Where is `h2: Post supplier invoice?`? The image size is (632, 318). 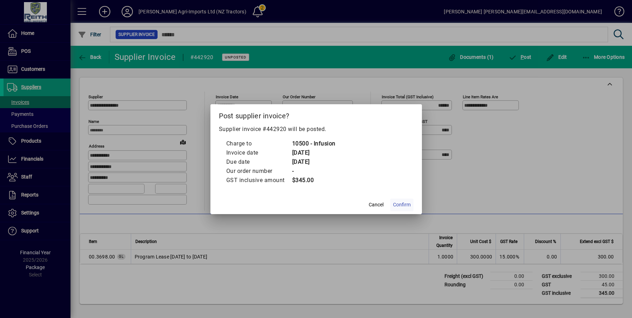 h2: Post supplier invoice? is located at coordinates (316, 114).